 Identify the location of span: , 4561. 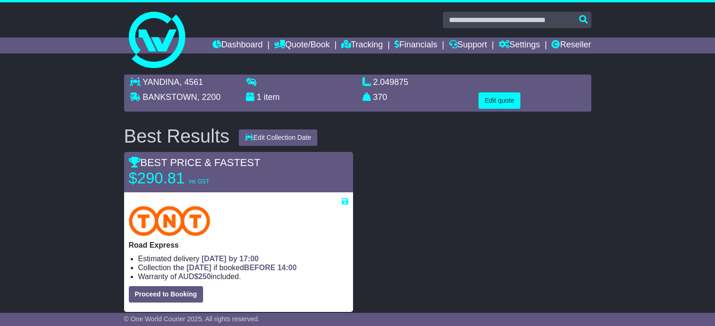
(191, 82).